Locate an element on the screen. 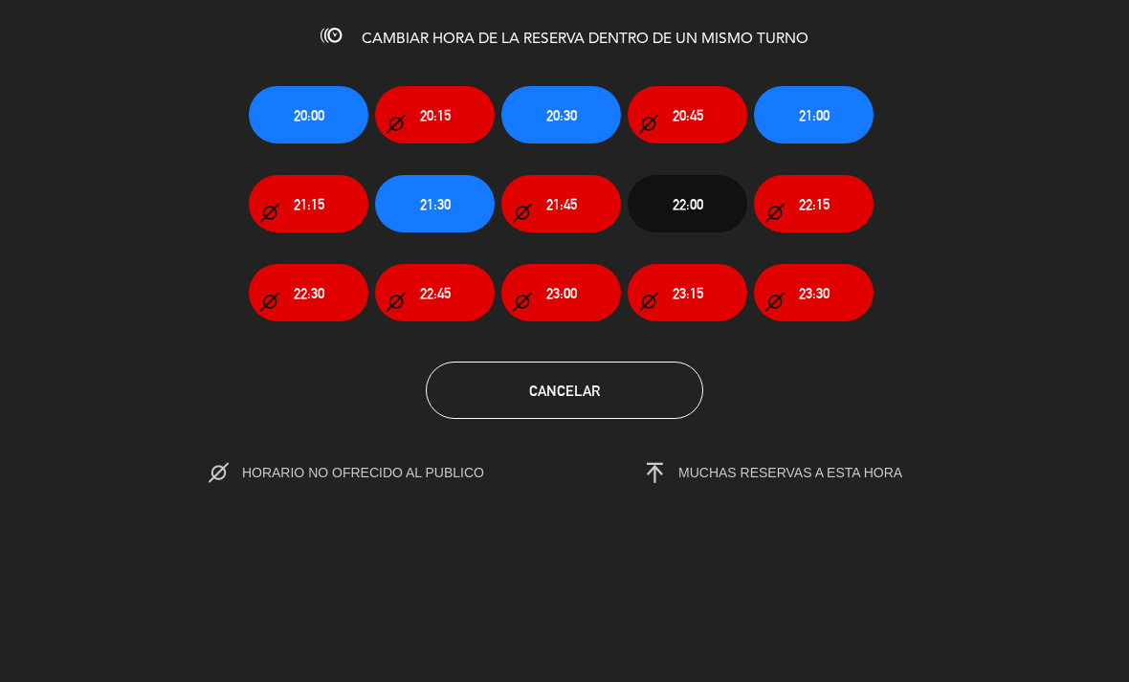  button: 20:45 is located at coordinates (687, 115).